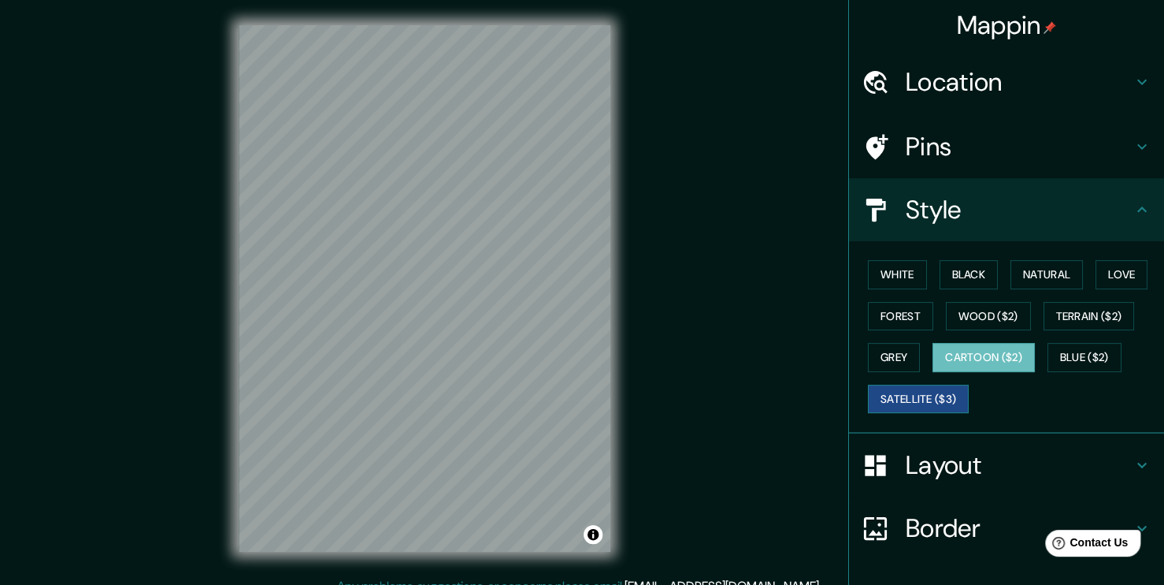 The height and width of the screenshot is (585, 1164). What do you see at coordinates (1050, 28) in the screenshot?
I see `img: pin-icon.png` at bounding box center [1050, 28].